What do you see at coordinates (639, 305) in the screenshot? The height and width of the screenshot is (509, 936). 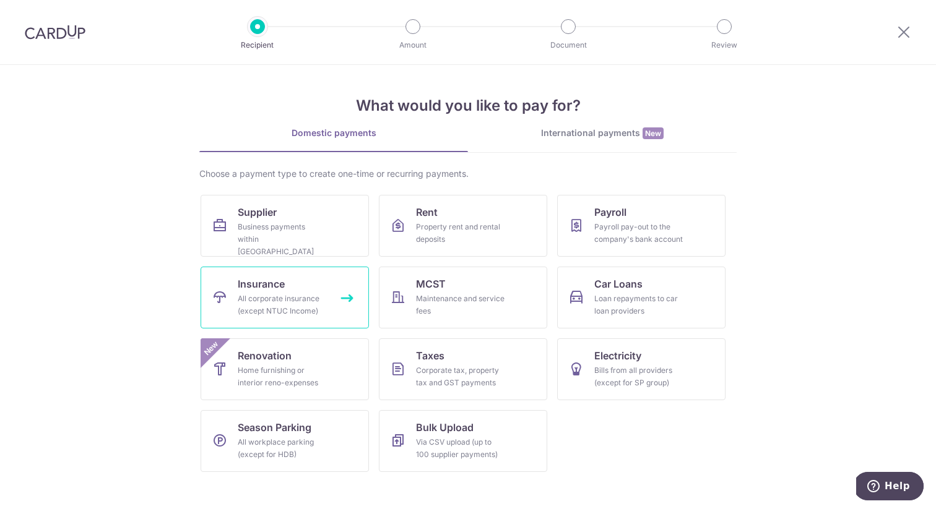 I see `div: Loan repayments to car loan providers` at bounding box center [639, 305].